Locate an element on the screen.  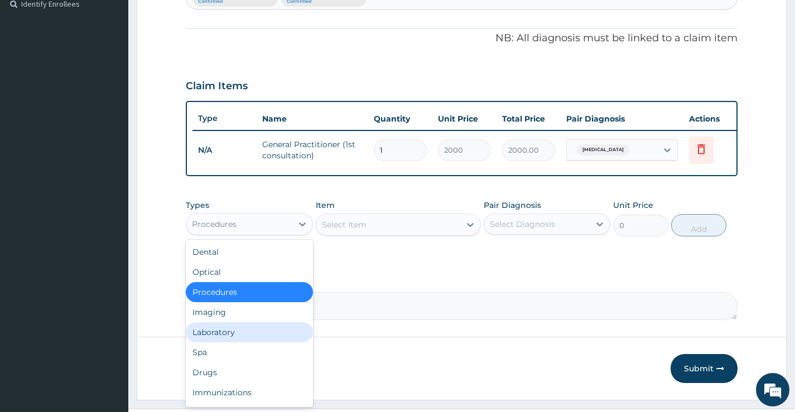
th: Unit Price is located at coordinates (464, 119).